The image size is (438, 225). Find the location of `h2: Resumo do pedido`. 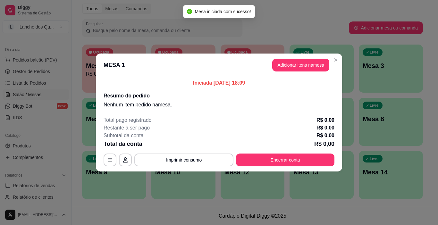

h2: Resumo do pedido is located at coordinates (219, 96).